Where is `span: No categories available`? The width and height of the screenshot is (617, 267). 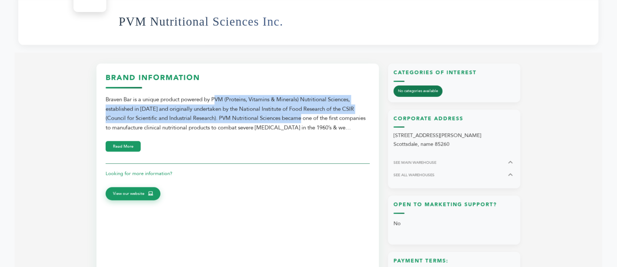
span: No categories available is located at coordinates (418, 91).